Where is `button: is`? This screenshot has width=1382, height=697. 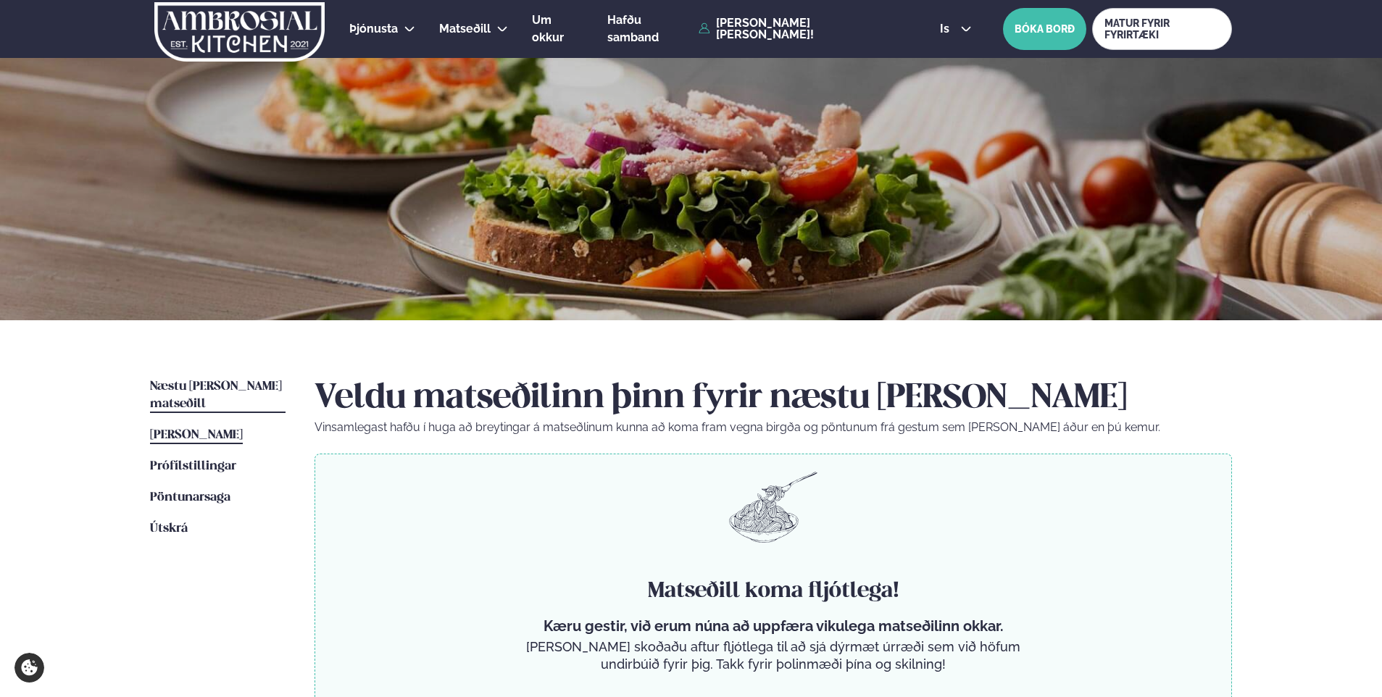 button: is is located at coordinates (955, 29).